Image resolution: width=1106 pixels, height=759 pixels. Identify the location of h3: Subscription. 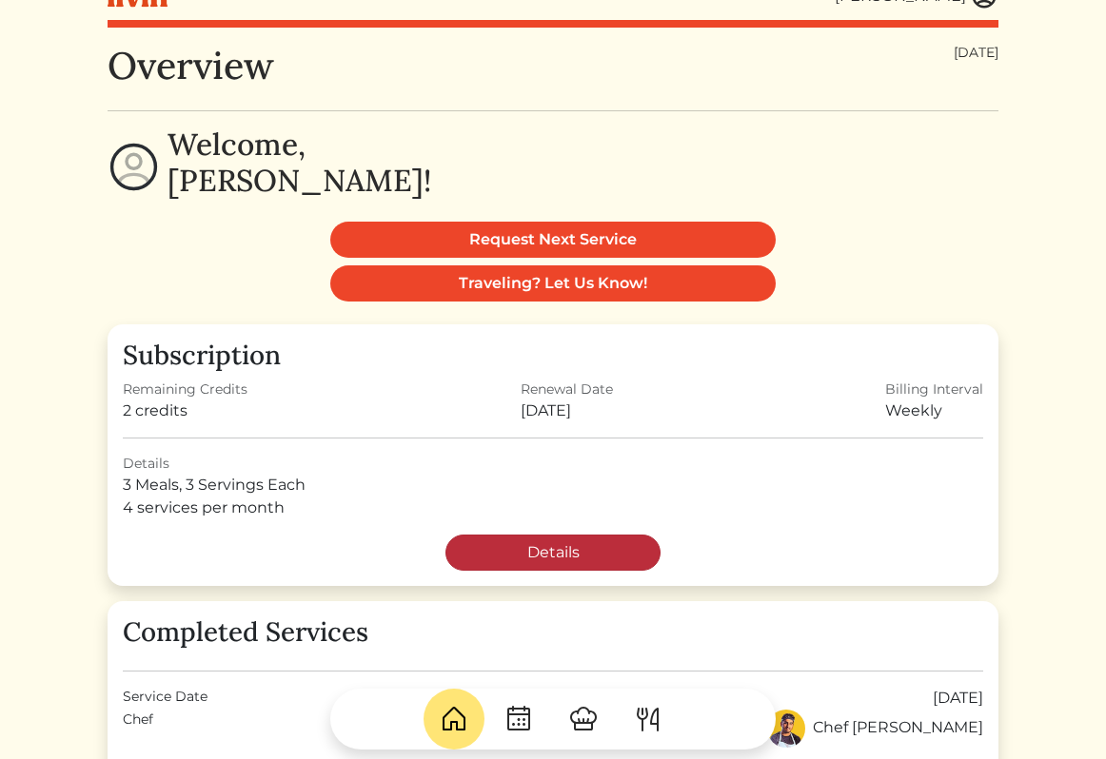
(553, 355).